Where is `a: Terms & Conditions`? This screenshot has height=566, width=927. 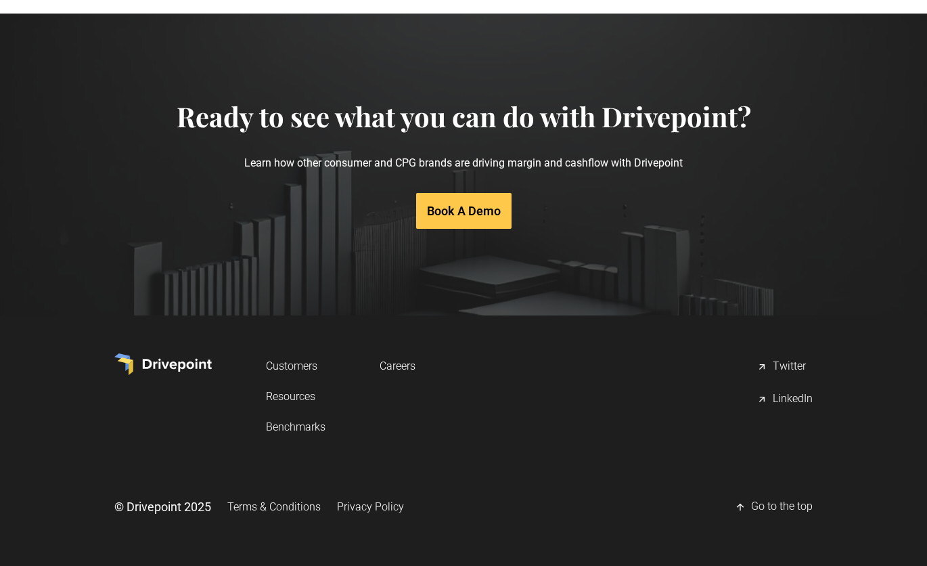 a: Terms & Conditions is located at coordinates (274, 506).